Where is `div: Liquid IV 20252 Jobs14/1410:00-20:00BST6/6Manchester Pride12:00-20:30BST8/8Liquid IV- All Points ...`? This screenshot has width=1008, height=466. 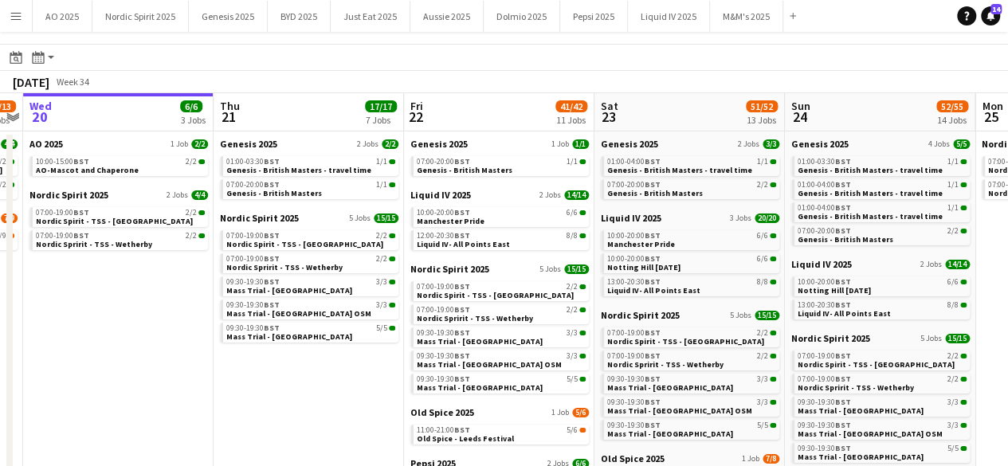 div: Liquid IV 20252 Jobs14/1410:00-20:00BST6/6Manchester Pride12:00-20:30BST8/8Liquid IV- All Points ... is located at coordinates (500, 226).